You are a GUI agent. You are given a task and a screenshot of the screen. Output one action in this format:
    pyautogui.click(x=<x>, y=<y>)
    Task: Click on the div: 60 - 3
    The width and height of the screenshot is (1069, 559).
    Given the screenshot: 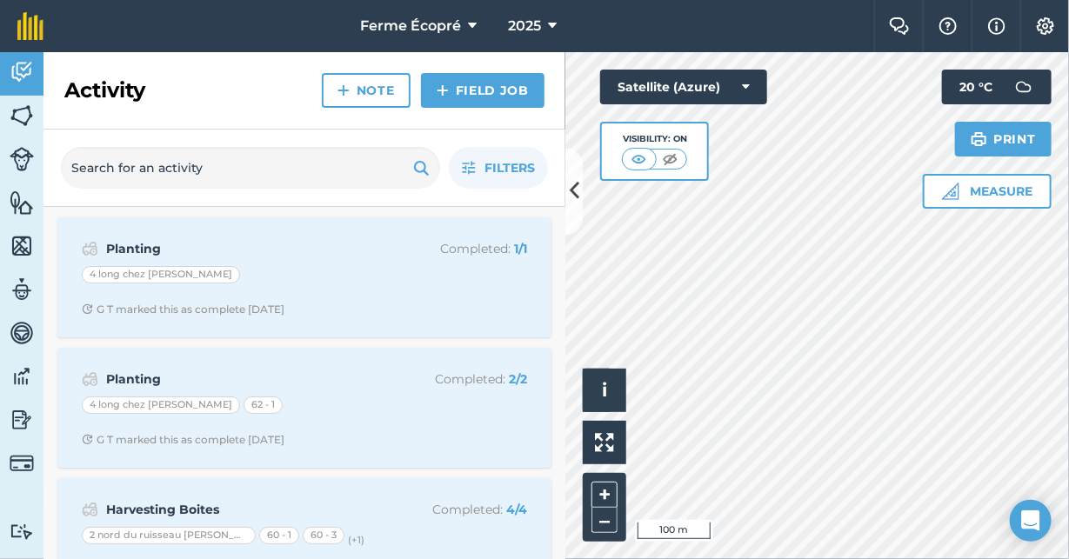 What is the action you would take?
    pyautogui.click(x=324, y=536)
    